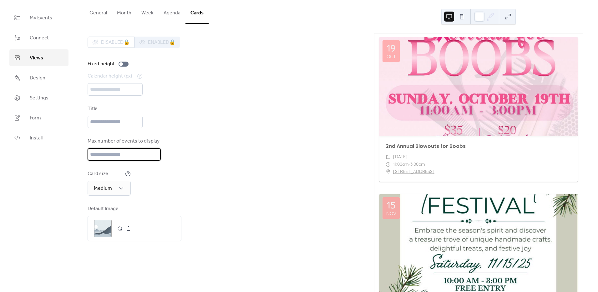 Image resolution: width=598 pixels, height=292 pixels. What do you see at coordinates (39, 78) in the screenshot?
I see `a: Design` at bounding box center [39, 78].